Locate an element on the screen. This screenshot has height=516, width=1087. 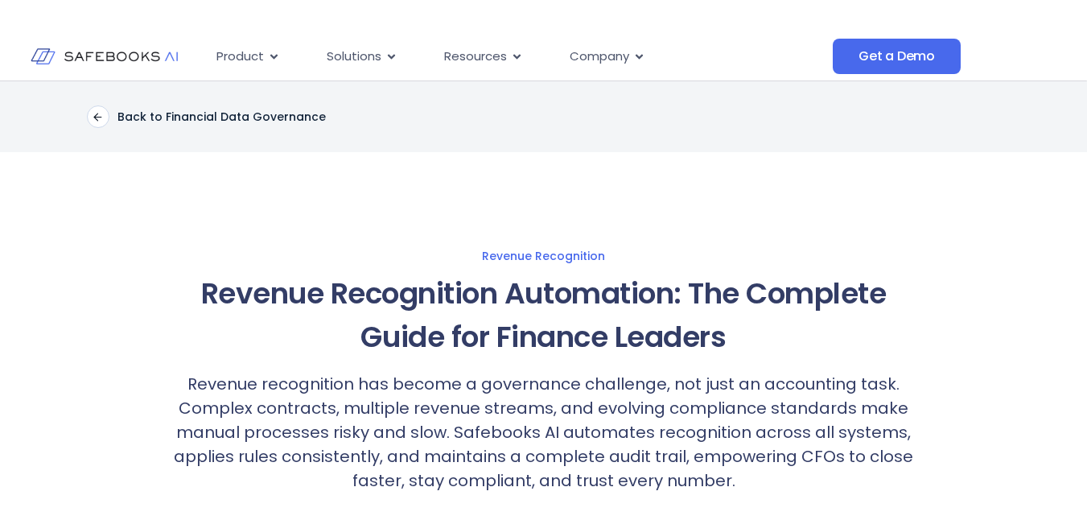
span: Resources is located at coordinates (475, 56).